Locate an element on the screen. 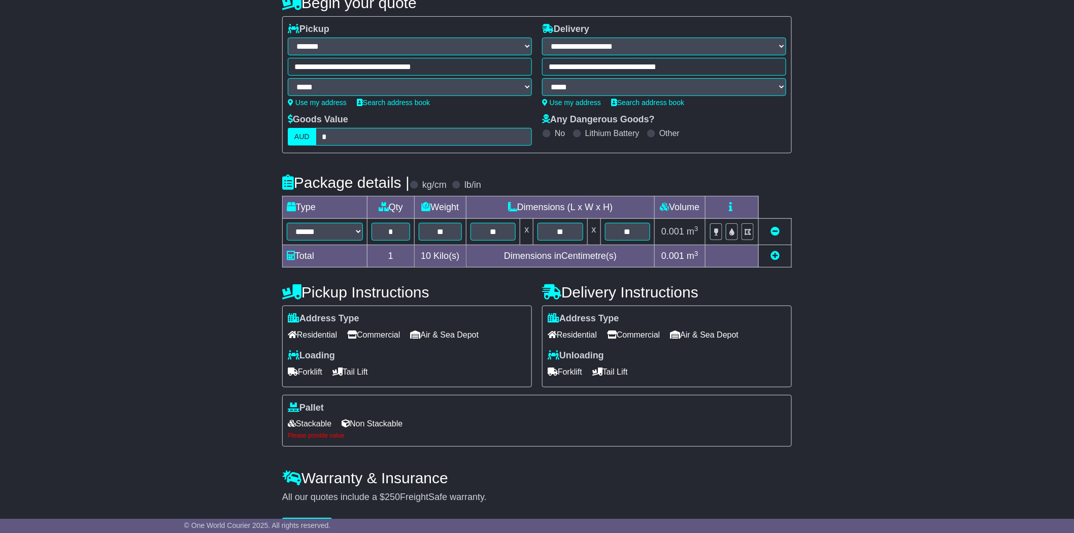 The image size is (1074, 533). label: kg/cm is located at coordinates (435, 185).